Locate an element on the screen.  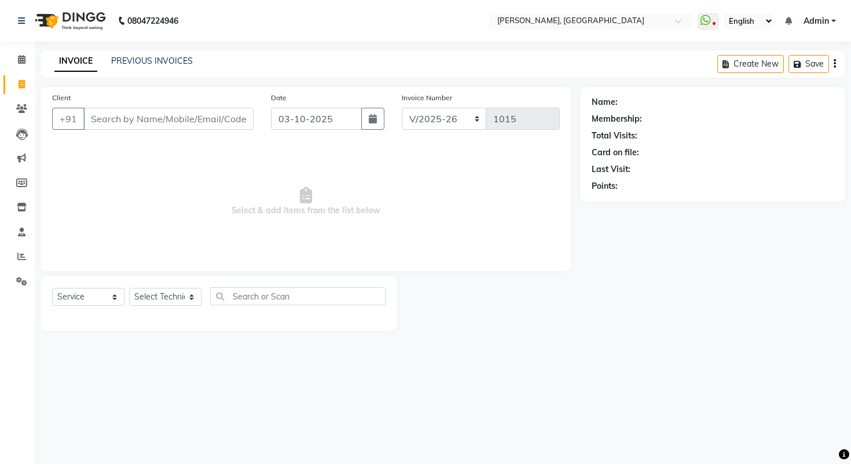
div: Card on file: is located at coordinates (616, 152).